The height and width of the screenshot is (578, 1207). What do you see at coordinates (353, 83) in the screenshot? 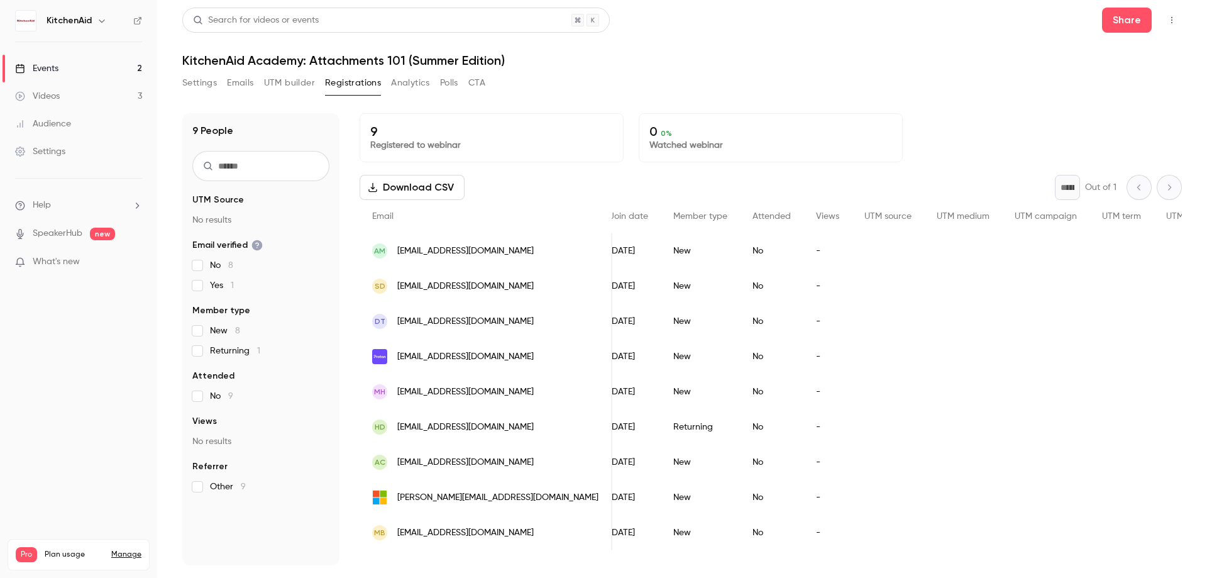
I see `button: Registrations` at bounding box center [353, 83].